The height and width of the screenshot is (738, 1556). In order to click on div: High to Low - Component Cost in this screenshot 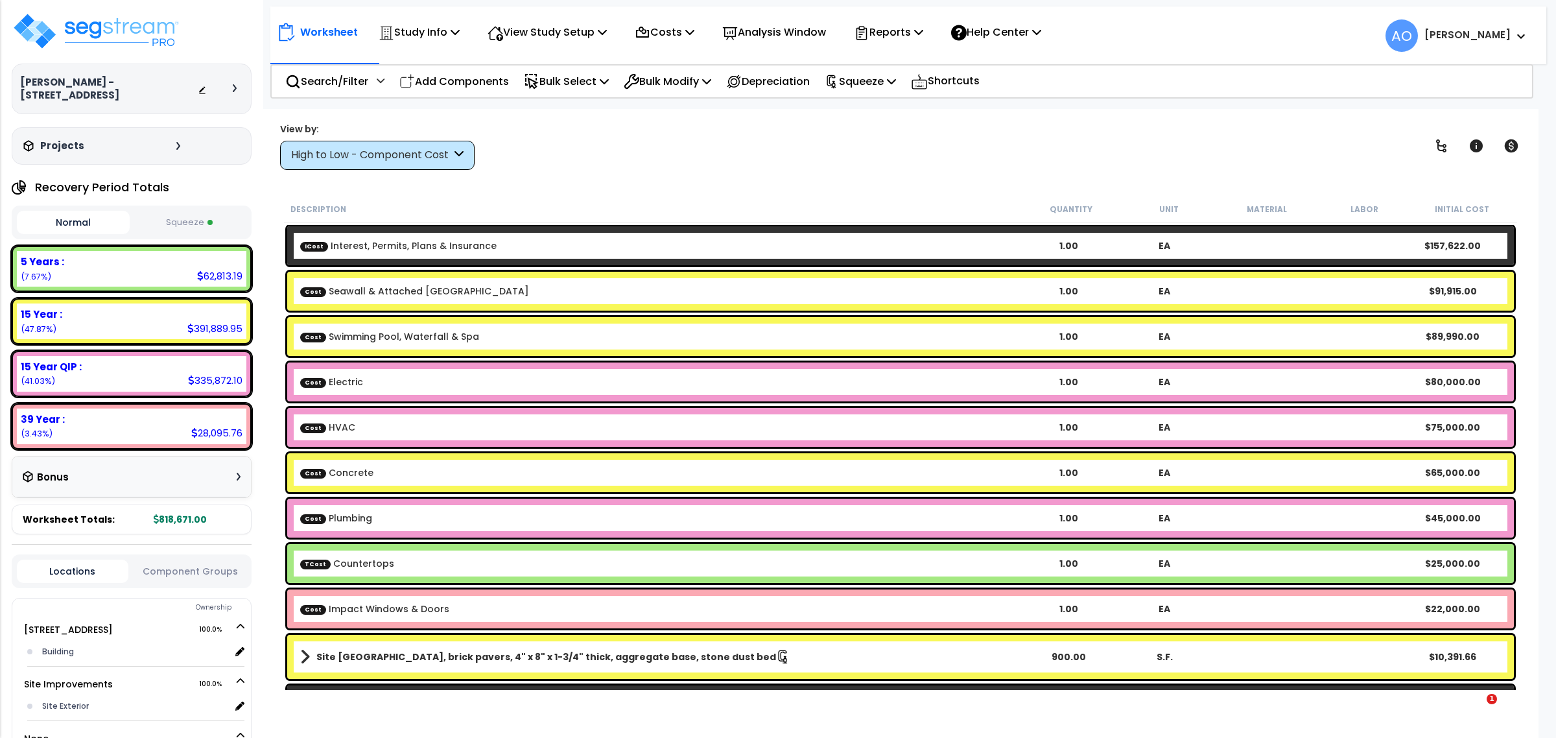, I will do `click(371, 155)`.